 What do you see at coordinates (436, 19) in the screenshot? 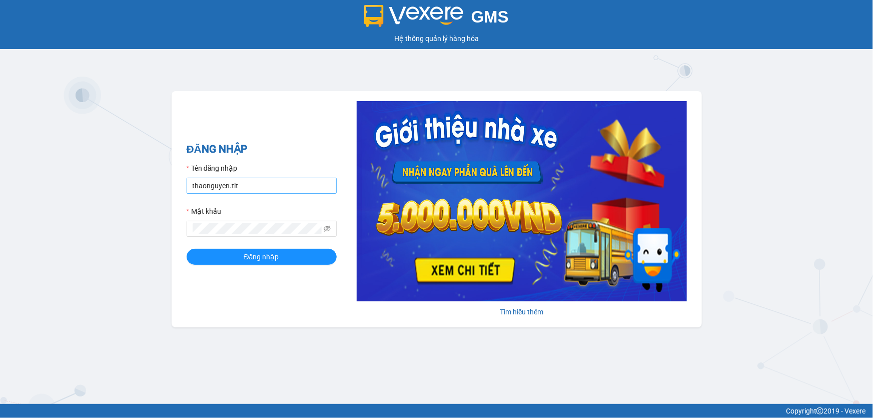
I see `a: GMS` at bounding box center [436, 19].